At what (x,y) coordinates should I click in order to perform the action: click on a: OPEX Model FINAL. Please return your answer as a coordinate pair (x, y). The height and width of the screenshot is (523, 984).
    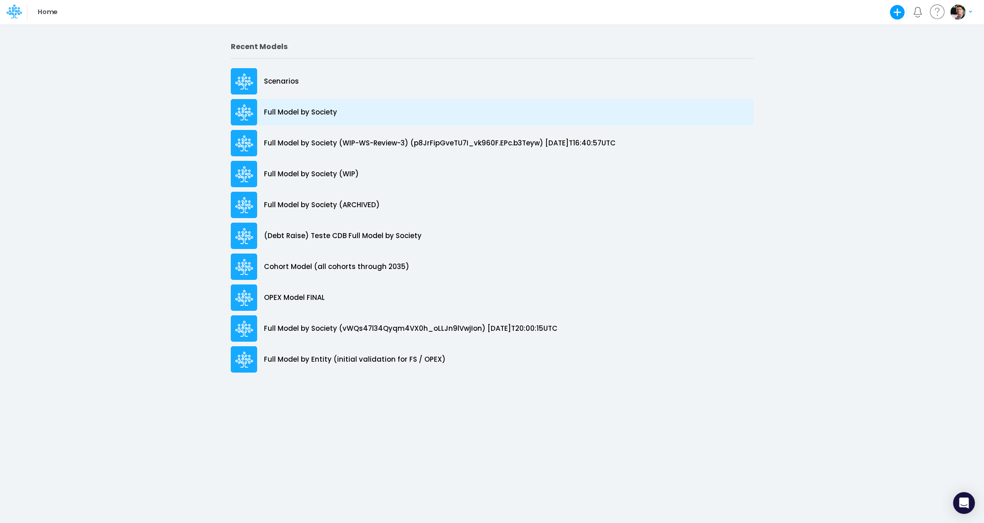
    Looking at the image, I should click on (492, 298).